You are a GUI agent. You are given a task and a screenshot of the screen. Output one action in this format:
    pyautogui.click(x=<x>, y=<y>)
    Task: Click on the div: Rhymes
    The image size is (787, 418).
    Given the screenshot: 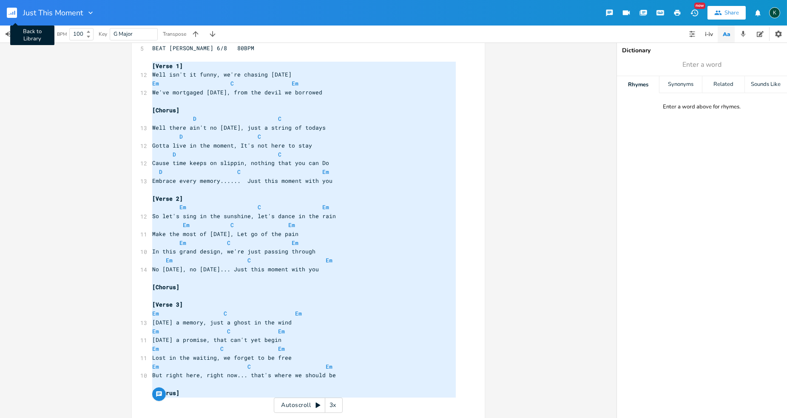 What is the action you would take?
    pyautogui.click(x=638, y=85)
    